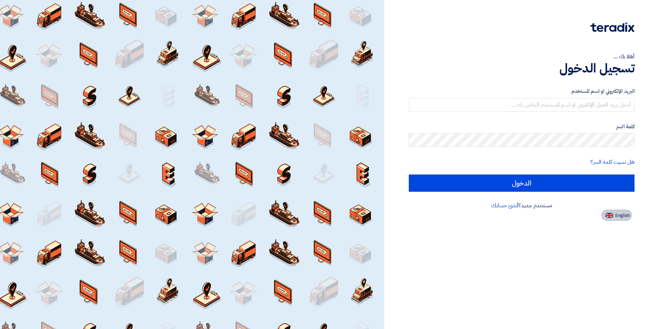 The height and width of the screenshot is (329, 659). Describe the element at coordinates (522, 206) in the screenshot. I see `div: مستخدم جديد؟` at that location.